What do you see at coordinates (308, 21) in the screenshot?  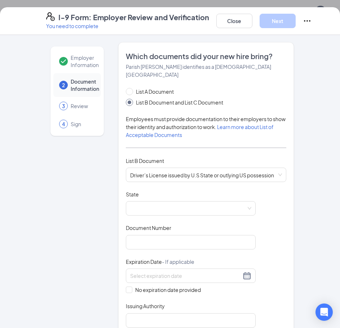 I see `svg: Ellipses` at bounding box center [308, 21].